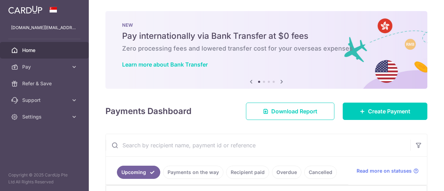  I want to click on p: NEW, so click(266, 25).